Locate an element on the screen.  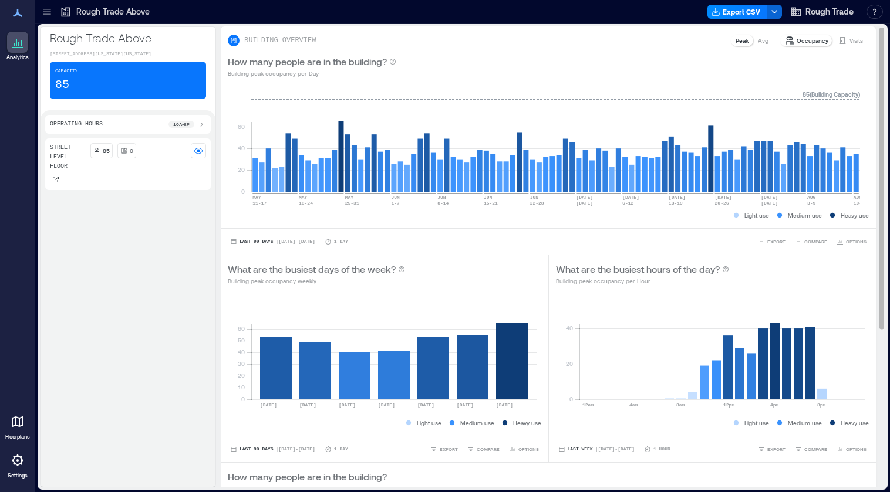
text: 1-7 is located at coordinates (395, 203).